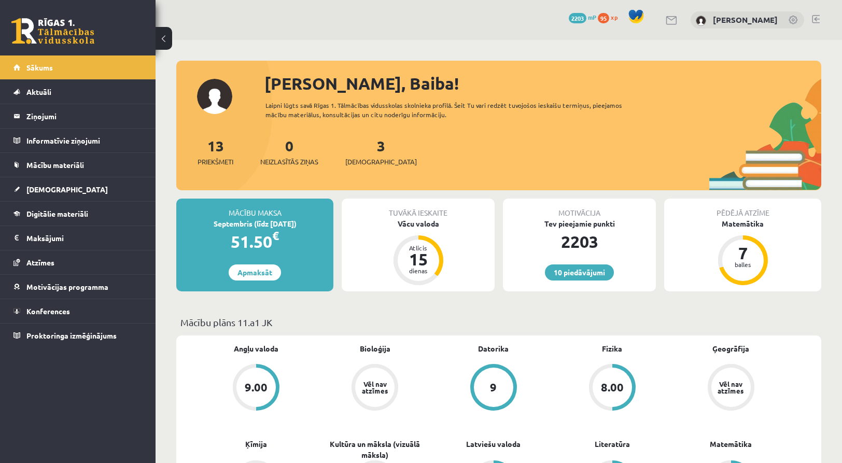 The width and height of the screenshot is (842, 463). What do you see at coordinates (255, 242) in the screenshot?
I see `div: 51.50` at bounding box center [255, 242].